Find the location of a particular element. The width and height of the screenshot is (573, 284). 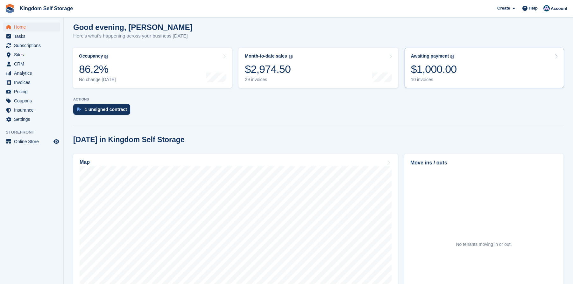

img: contract_signature_icon-13c848040528278c33f63329250d36e43548de30e8caae1d1a13099fd9432cc5.svg is located at coordinates (79, 109).